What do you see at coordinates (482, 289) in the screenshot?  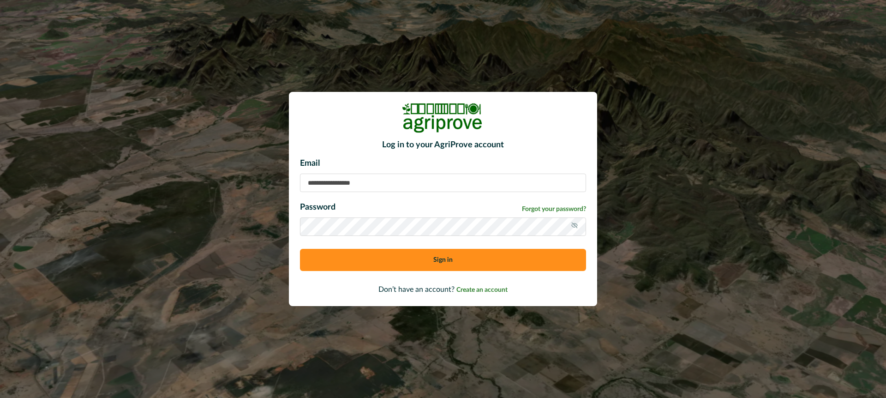 I see `a: Create an account` at bounding box center [482, 289].